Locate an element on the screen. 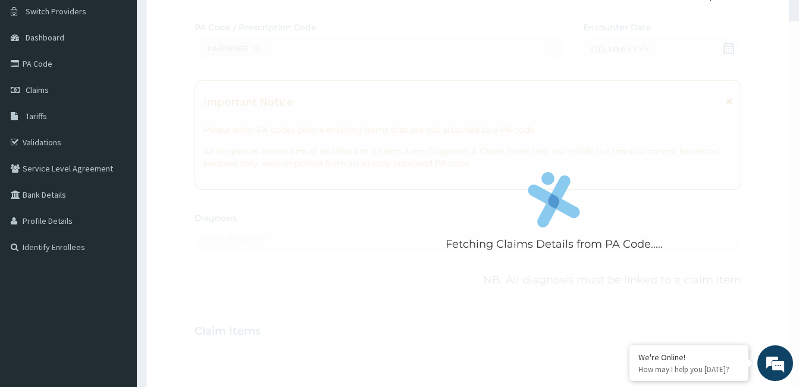 This screenshot has height=387, width=799. span: Claims is located at coordinates (37, 90).